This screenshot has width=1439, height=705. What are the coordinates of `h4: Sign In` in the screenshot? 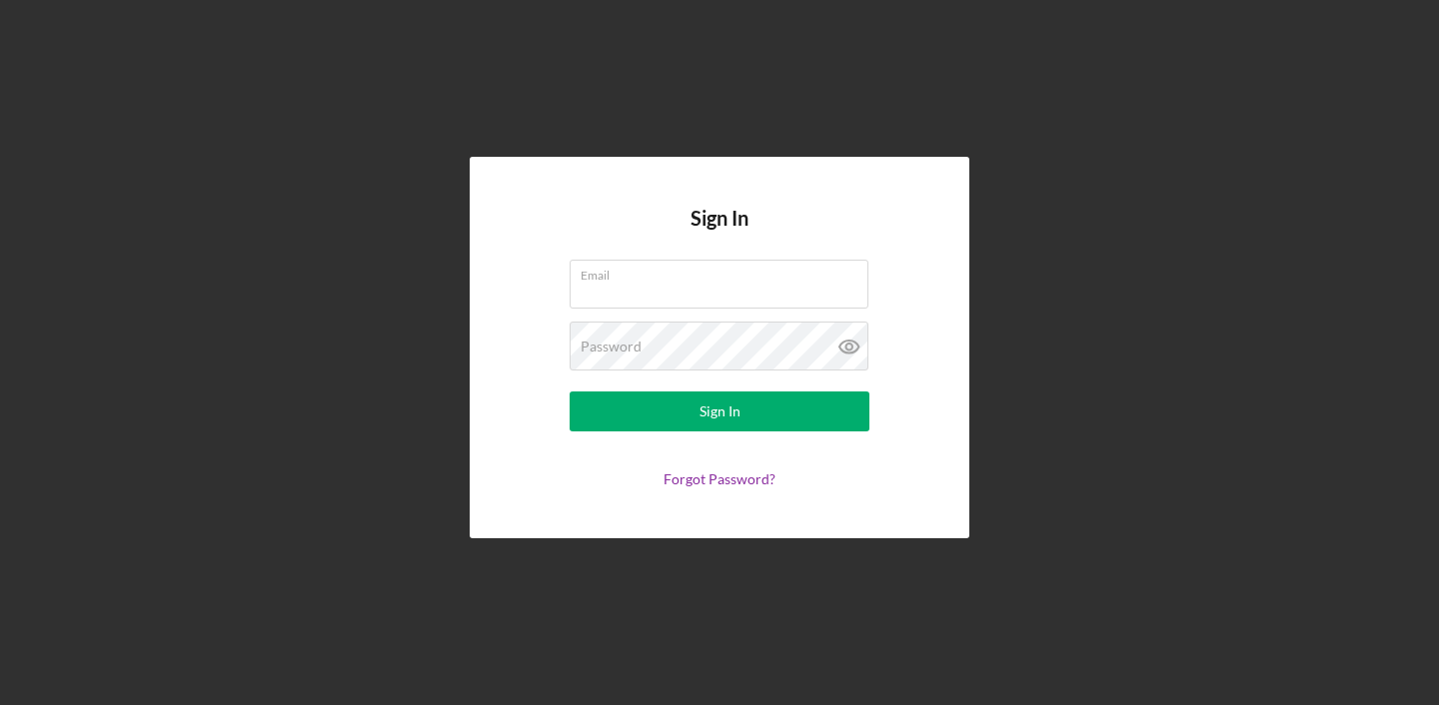 It's located at (719, 233).